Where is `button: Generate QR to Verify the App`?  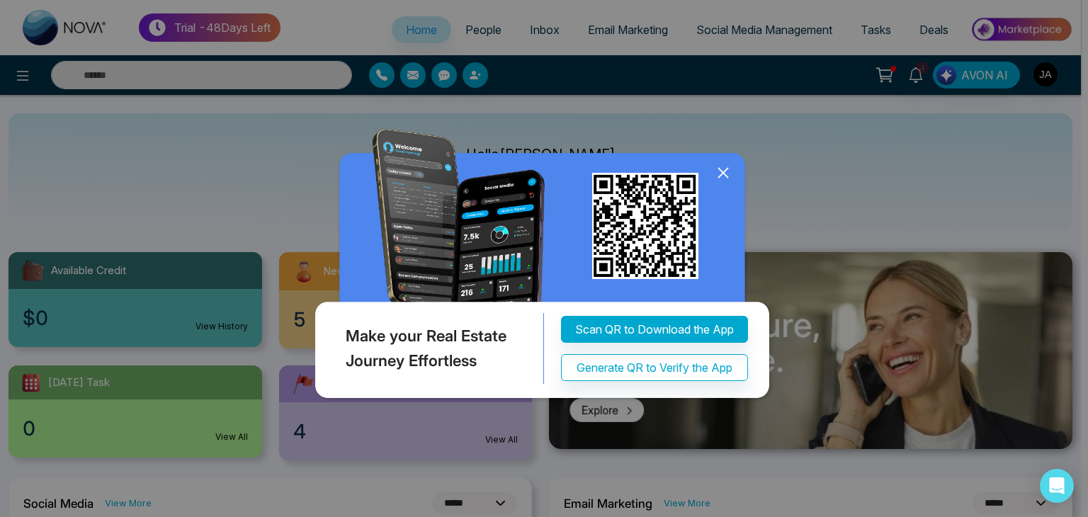 button: Generate QR to Verify the App is located at coordinates (654, 368).